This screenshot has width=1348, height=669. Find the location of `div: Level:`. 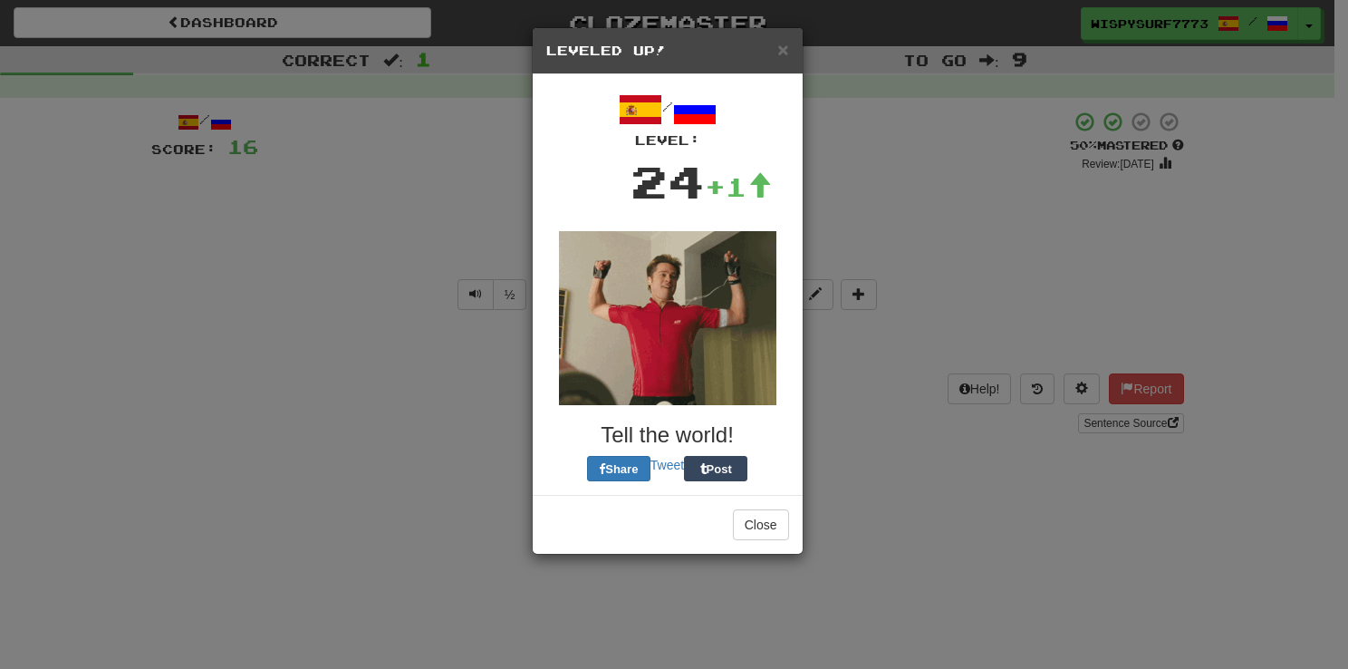

div: Level: is located at coordinates (668, 140).